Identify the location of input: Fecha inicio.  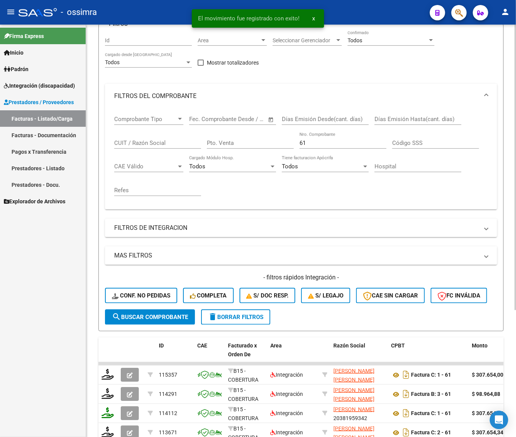
(205, 119).